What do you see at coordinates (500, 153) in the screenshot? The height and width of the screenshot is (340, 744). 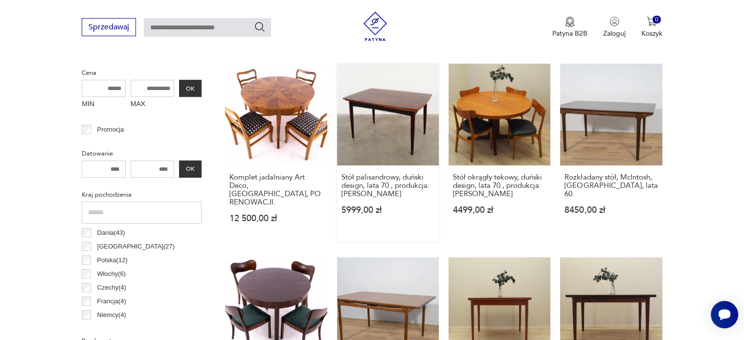 I see `a: Stół okrągły tekowy, duński design, lata 70., produkcja: DaniaStół okrągły tekowy, duński design,...` at bounding box center [500, 153].